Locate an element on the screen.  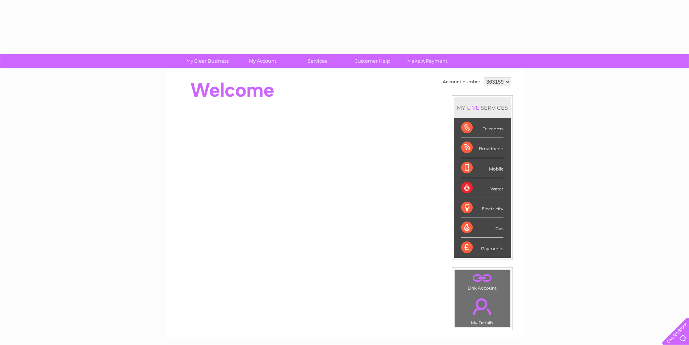
div: MY SERVICES is located at coordinates (482, 107).